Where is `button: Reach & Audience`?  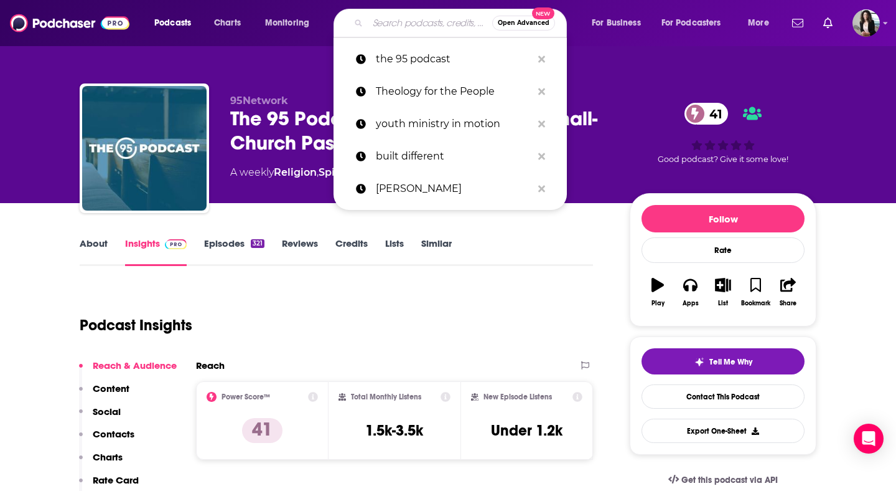 button: Reach & Audience is located at coordinates (128, 370).